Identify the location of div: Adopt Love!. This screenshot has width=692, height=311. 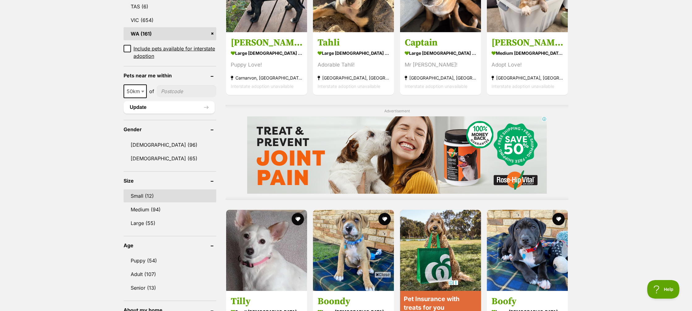
(528, 65).